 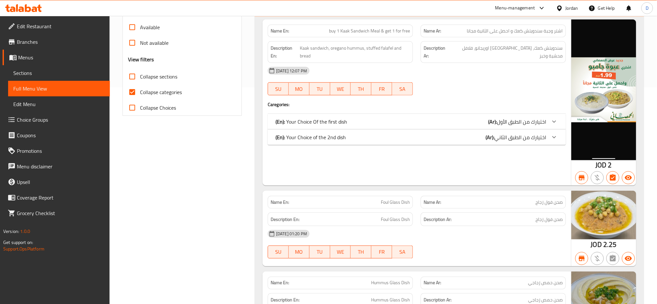 What do you see at coordinates (647, 8) in the screenshot?
I see `span: D` at bounding box center [647, 8].